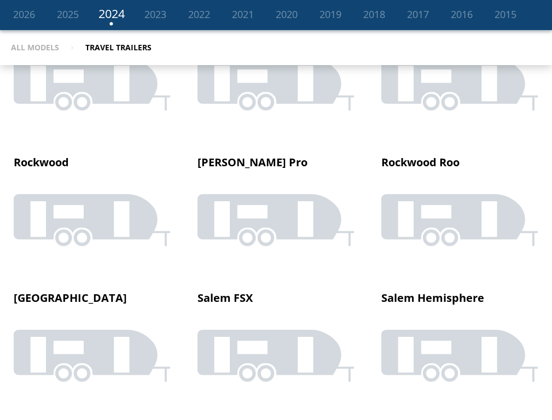 The height and width of the screenshot is (420, 552). I want to click on a: 2017, so click(418, 14).